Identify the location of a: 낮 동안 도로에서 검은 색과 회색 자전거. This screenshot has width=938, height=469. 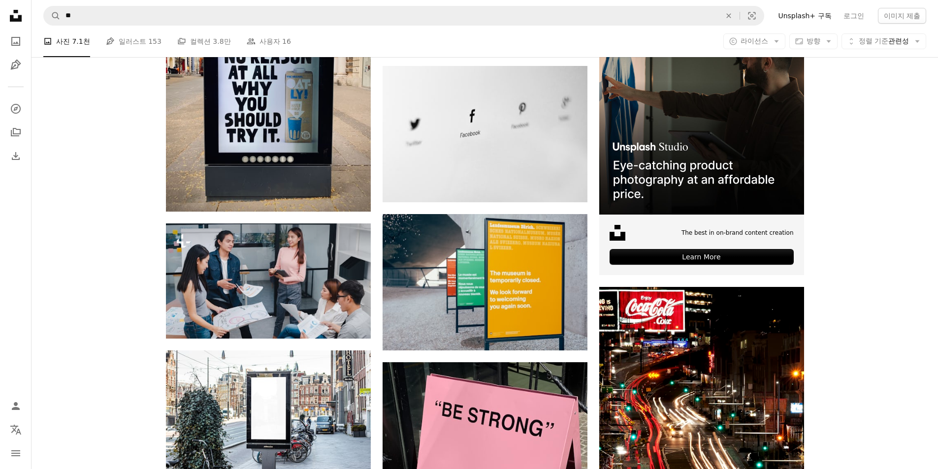
(268, 419).